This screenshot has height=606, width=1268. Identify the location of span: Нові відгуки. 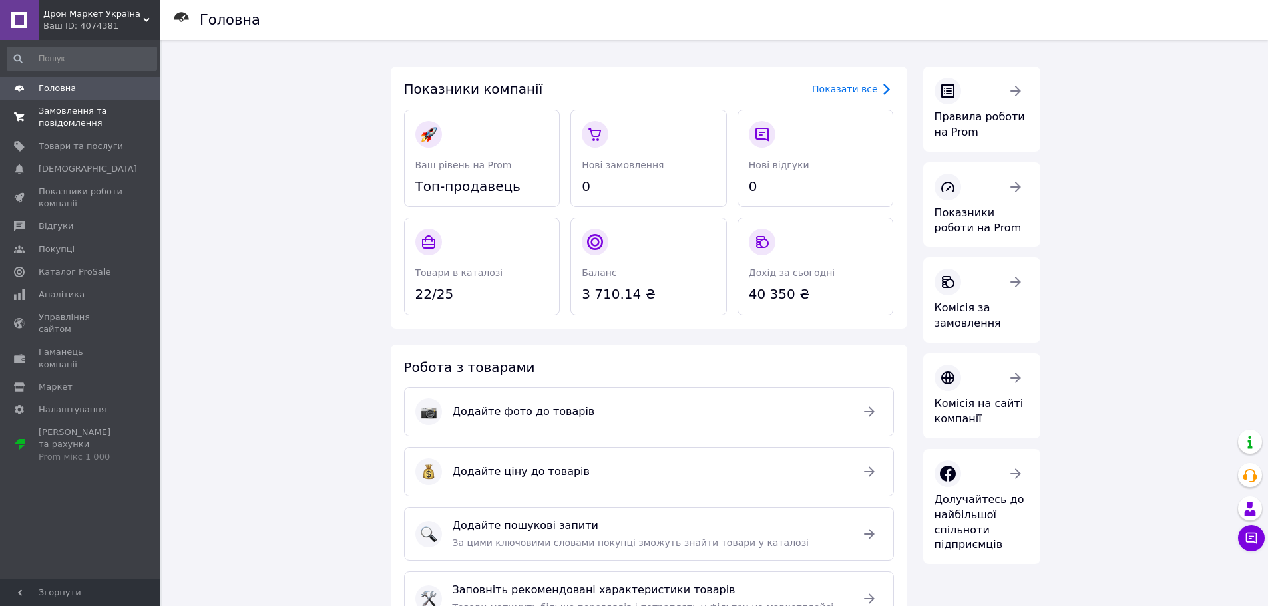
(779, 165).